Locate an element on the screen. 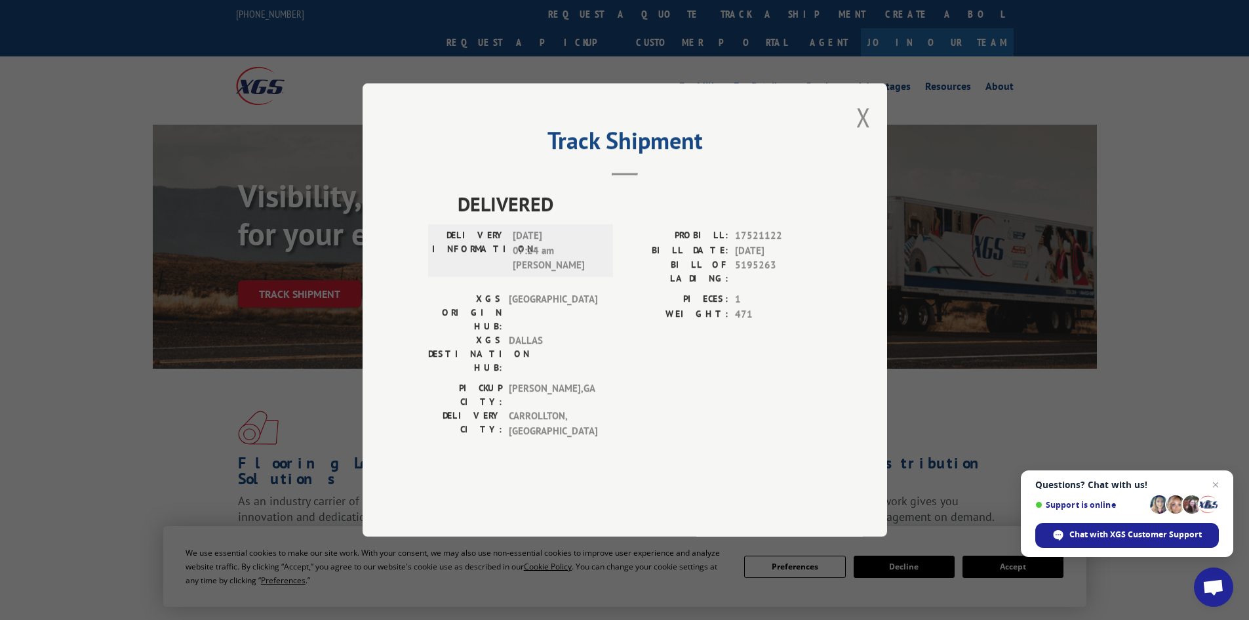 The image size is (1249, 620). label: PIECES: is located at coordinates (677, 299).